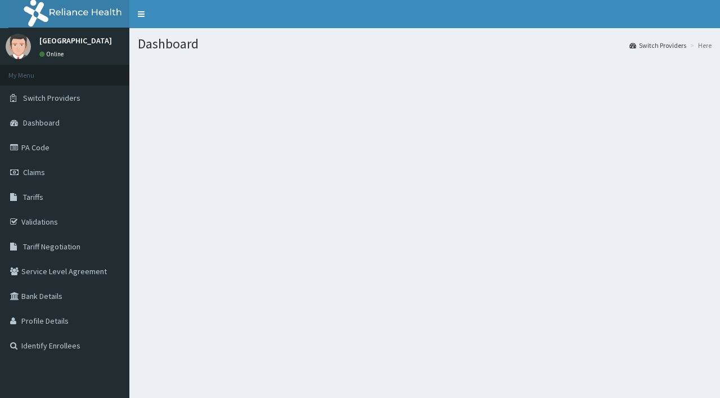 This screenshot has height=398, width=720. Describe the element at coordinates (34, 172) in the screenshot. I see `span: Claims` at that location.